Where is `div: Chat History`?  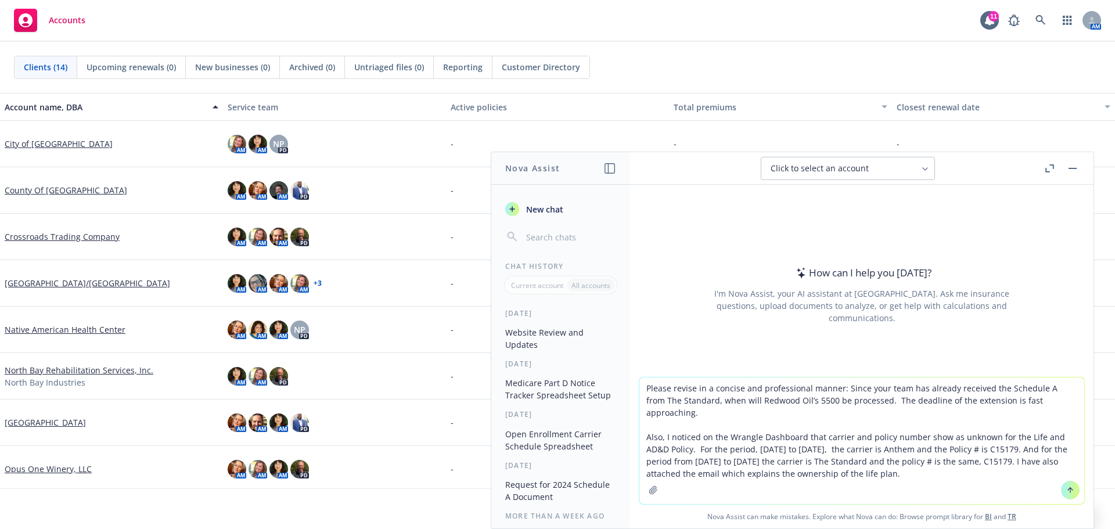 div: Chat History is located at coordinates (560, 266).